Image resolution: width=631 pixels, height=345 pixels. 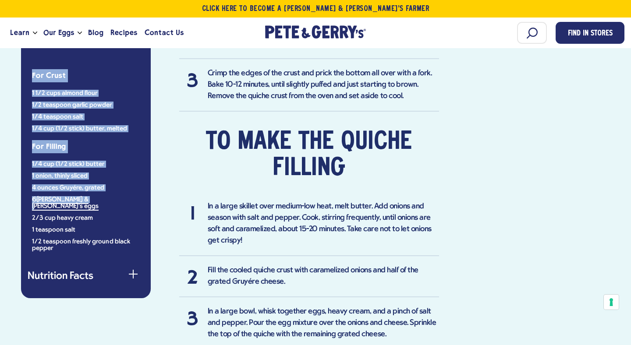 I want to click on a: Contact Us, so click(x=164, y=33).